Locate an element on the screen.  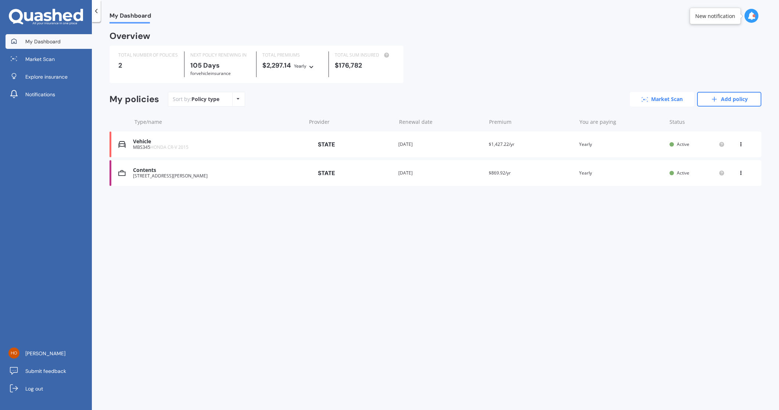
div: Status is located at coordinates (697, 122).